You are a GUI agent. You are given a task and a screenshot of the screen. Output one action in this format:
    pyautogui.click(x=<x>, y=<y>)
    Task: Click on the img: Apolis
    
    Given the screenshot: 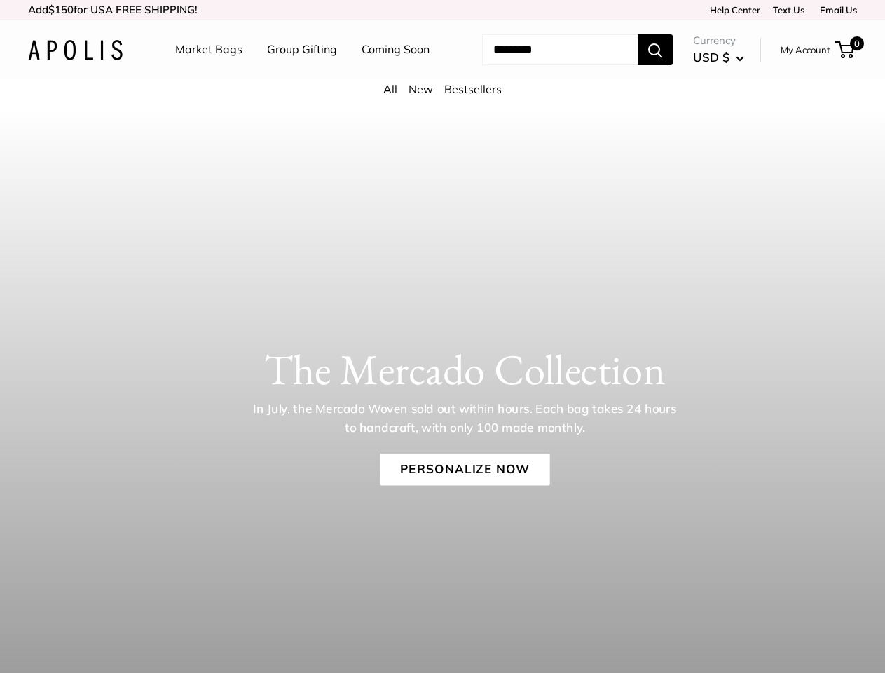 What is the action you would take?
    pyautogui.click(x=75, y=50)
    